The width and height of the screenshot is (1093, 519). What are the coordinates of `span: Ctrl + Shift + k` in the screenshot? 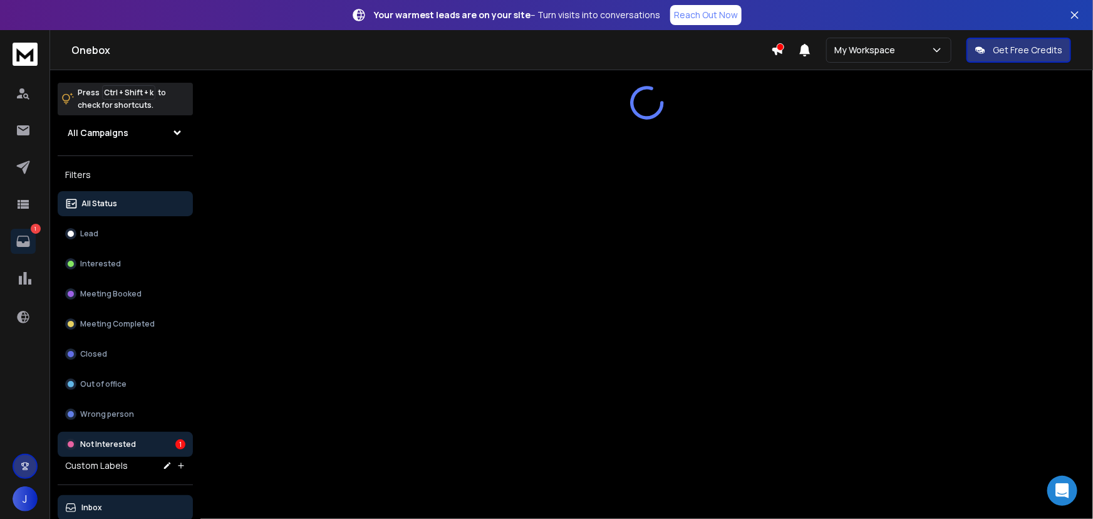 It's located at (128, 92).